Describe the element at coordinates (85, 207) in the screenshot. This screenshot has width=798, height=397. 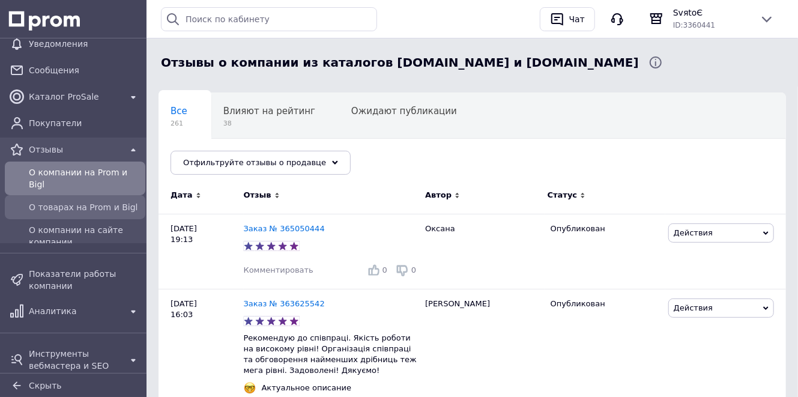
I see `span: О товарах на Prom и Bigl` at that location.